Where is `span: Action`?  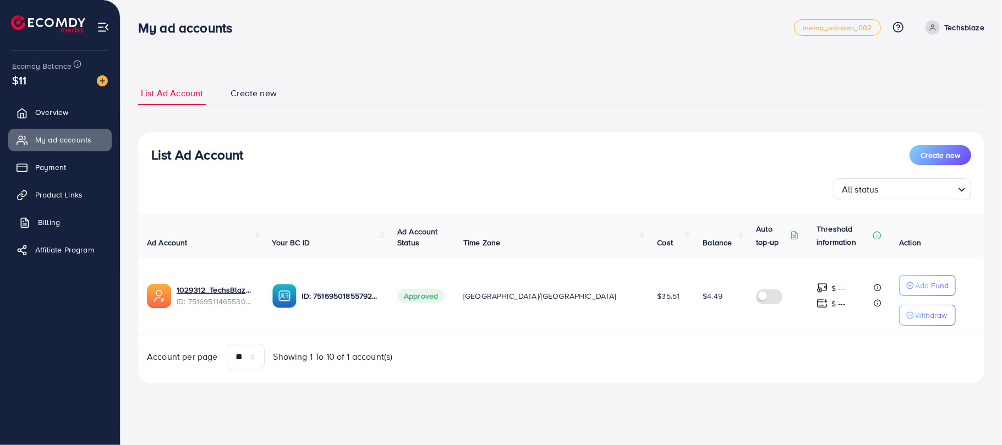
span: Action is located at coordinates (910, 243).